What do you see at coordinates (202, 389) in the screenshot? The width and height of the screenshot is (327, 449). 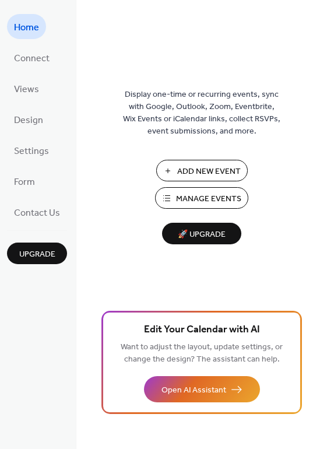 I see `button: Open AI Assistant` at bounding box center [202, 389].